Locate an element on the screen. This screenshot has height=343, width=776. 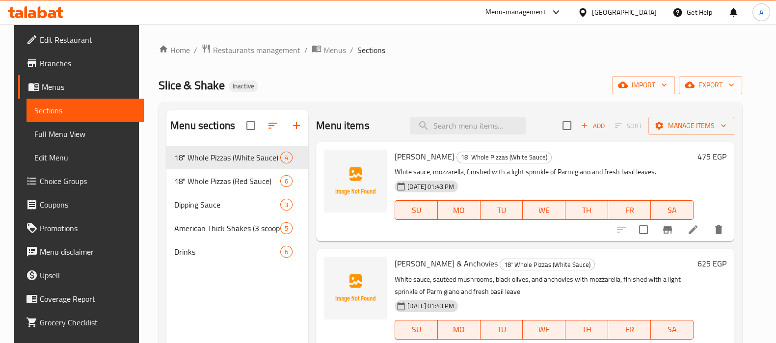
a: Edit menu item is located at coordinates (693, 230).